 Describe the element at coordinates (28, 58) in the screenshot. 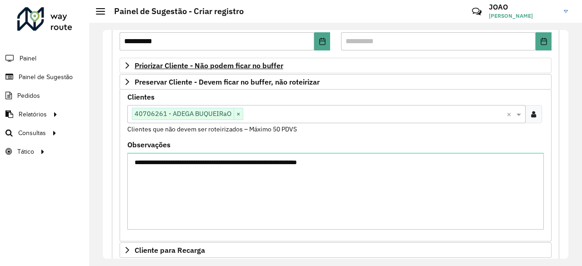

I see `span: Painel` at that location.